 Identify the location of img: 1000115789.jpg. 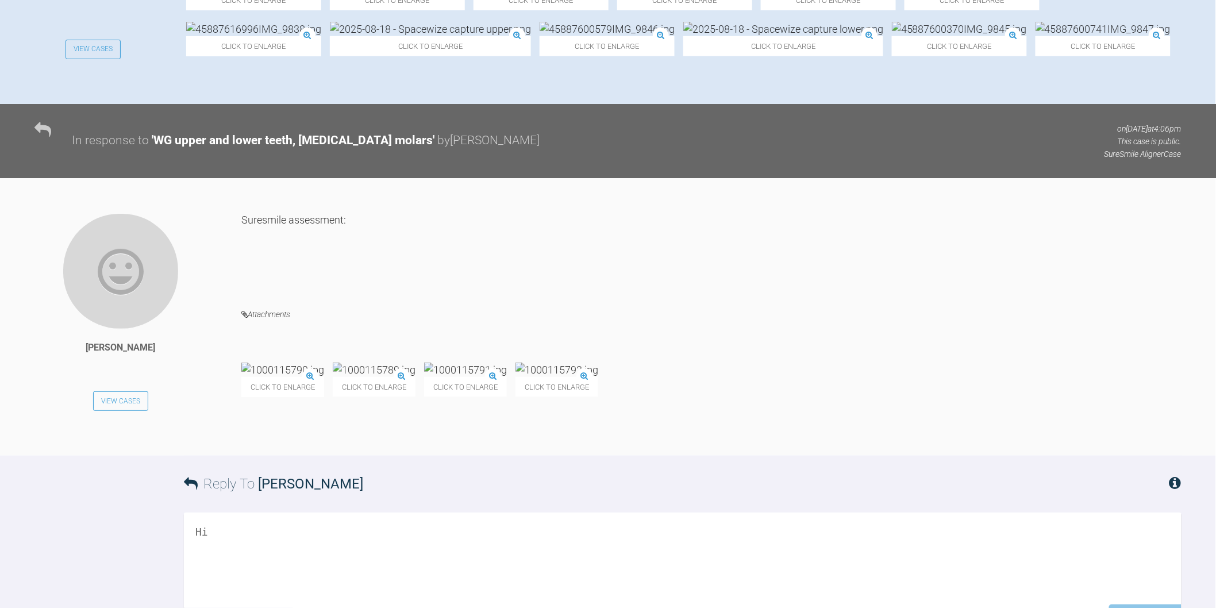
(374, 370).